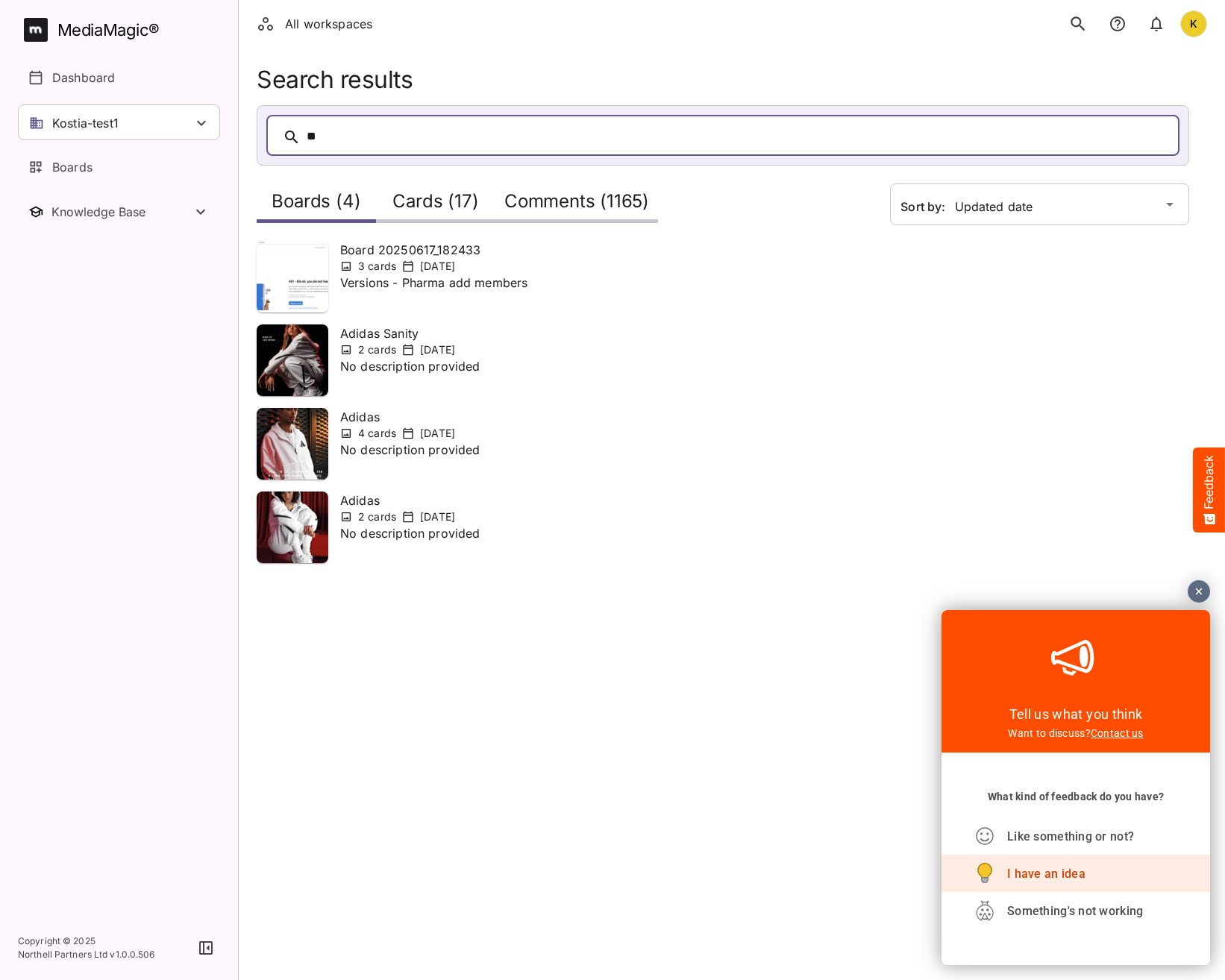 The height and width of the screenshot is (980, 1225). I want to click on p: Adidas Sanity, so click(410, 334).